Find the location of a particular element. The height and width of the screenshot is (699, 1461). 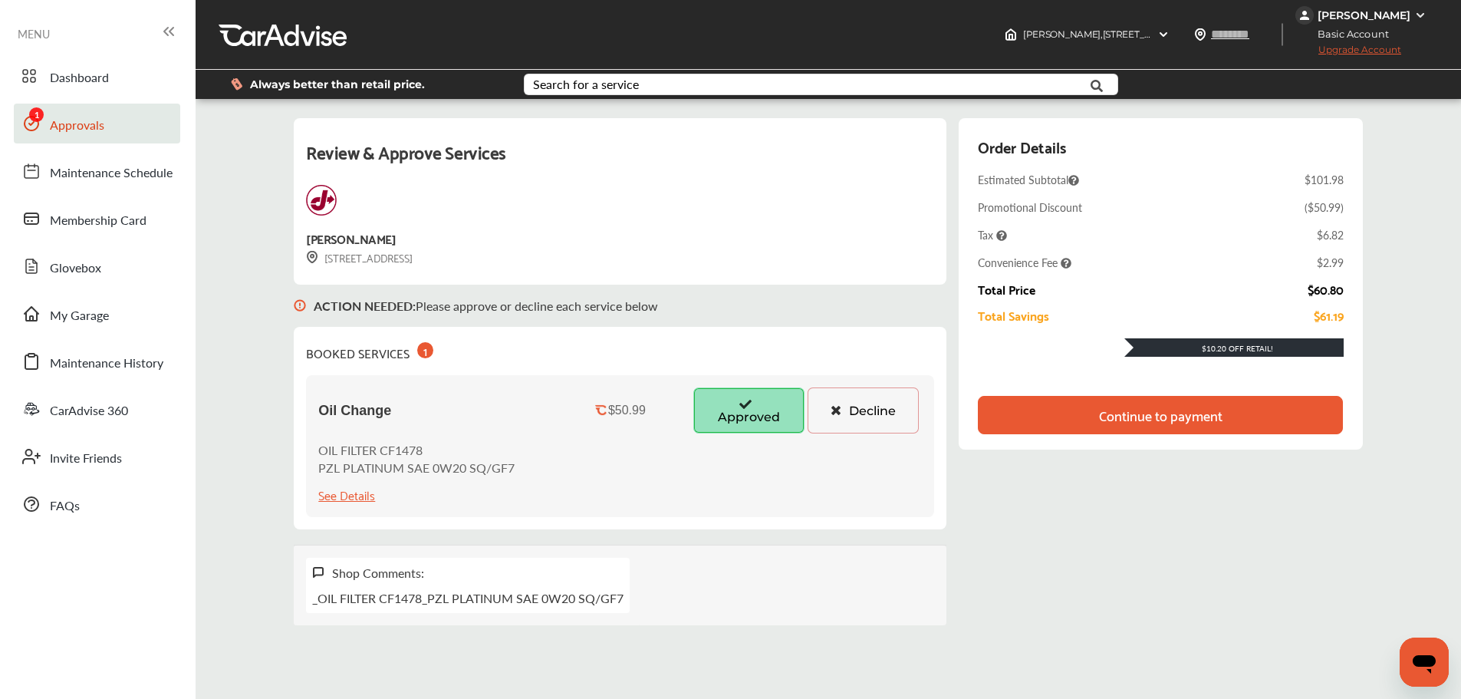

img: header-home-logo.8d720a4f.svg is located at coordinates (1011, 35).